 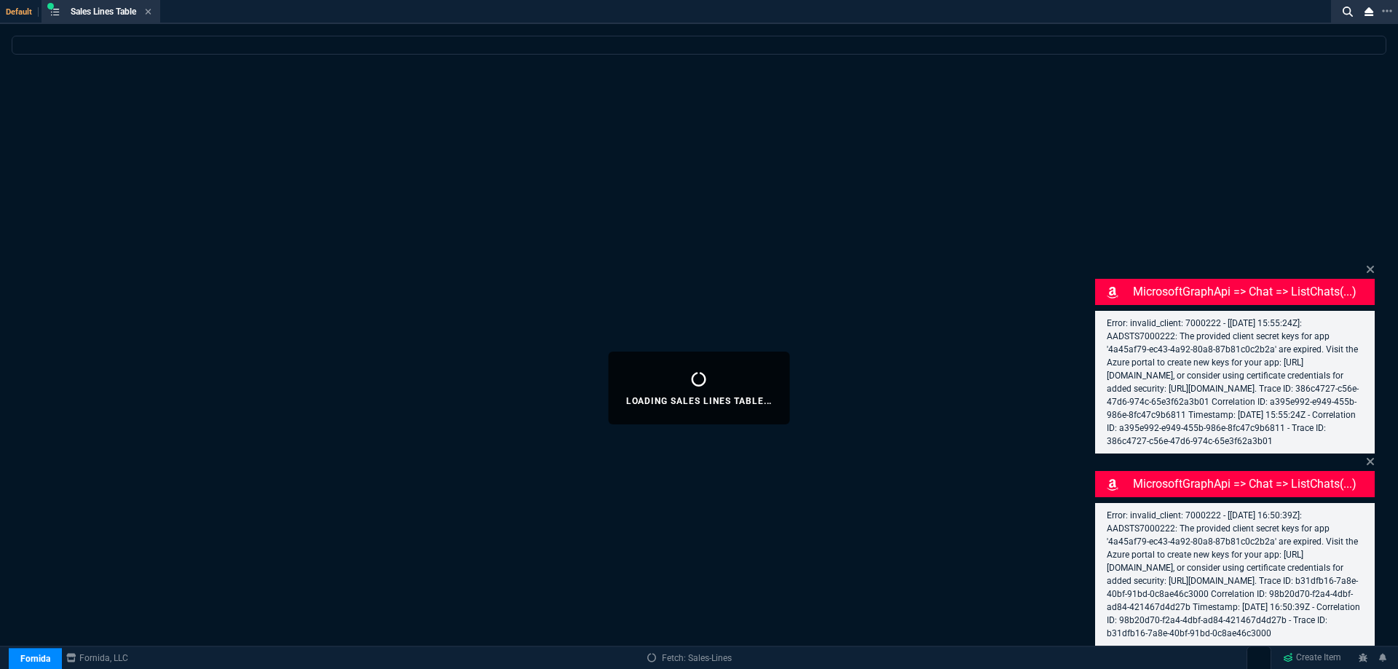 I want to click on nx-icon: Close Tab, so click(x=148, y=12).